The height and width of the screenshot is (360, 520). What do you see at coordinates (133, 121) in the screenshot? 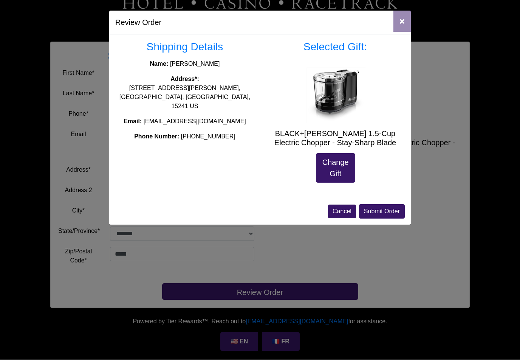
I see `strong: Email:` at bounding box center [133, 121].